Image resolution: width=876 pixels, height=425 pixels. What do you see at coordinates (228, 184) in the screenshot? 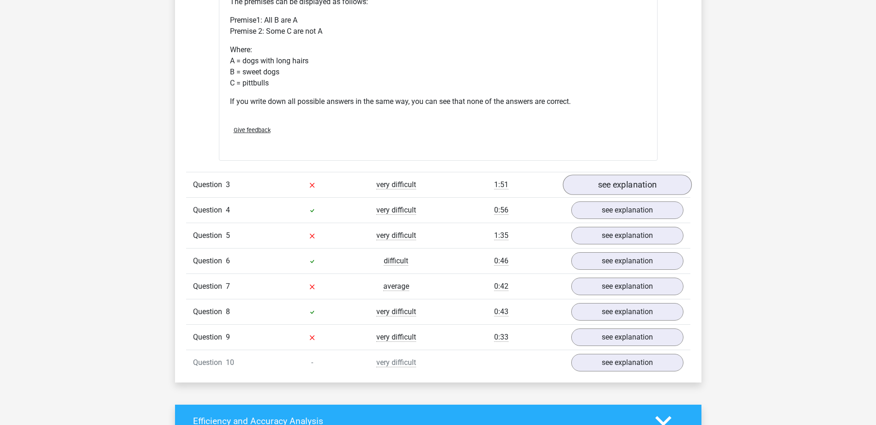
I see `span: 3` at bounding box center [228, 184].